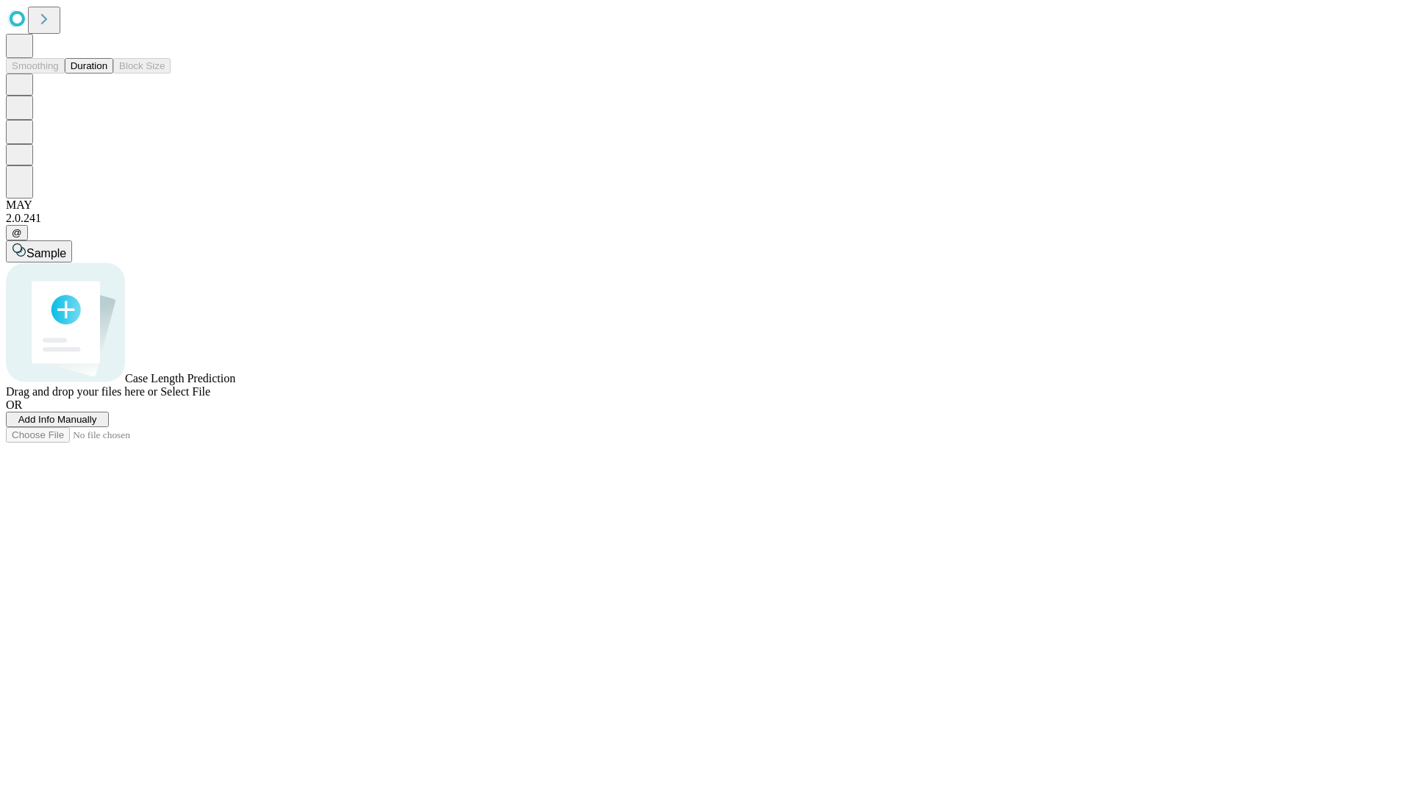  Describe the element at coordinates (57, 419) in the screenshot. I see `span: Add Info Manually` at that location.